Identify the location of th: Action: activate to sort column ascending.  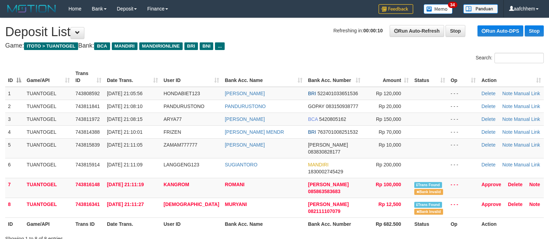
(511, 77).